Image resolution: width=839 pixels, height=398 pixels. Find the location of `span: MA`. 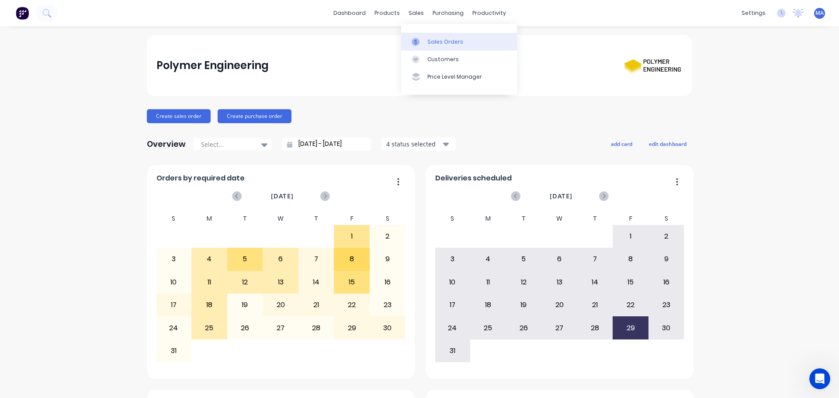

span: MA is located at coordinates (819, 13).